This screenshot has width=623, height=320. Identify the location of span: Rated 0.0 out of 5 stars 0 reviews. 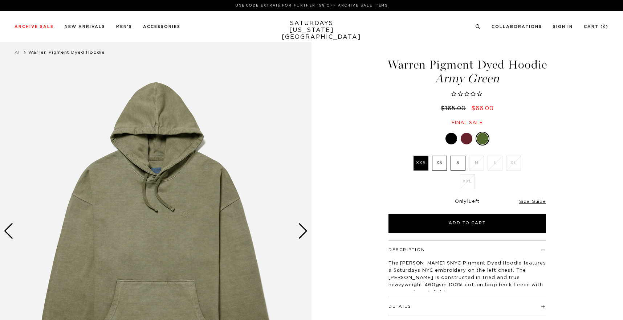
(467, 94).